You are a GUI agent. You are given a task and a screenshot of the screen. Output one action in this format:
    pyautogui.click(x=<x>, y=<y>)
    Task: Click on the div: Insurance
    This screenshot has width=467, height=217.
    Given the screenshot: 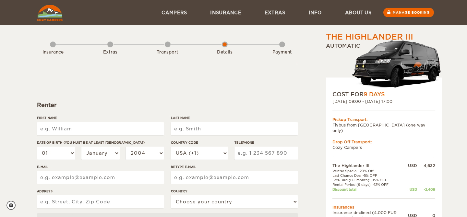 What is the action you would take?
    pyautogui.click(x=53, y=52)
    